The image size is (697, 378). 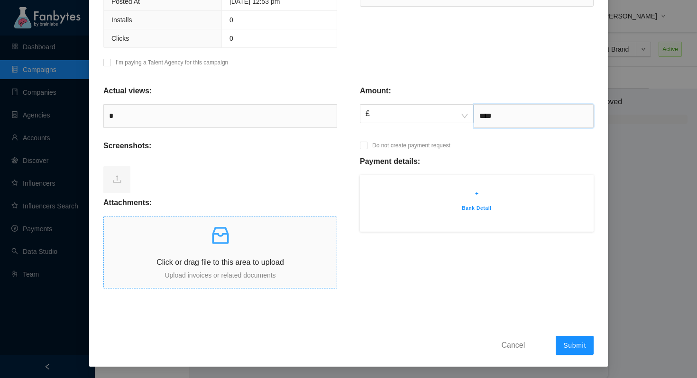 What do you see at coordinates (220, 236) in the screenshot?
I see `span: inbox` at bounding box center [220, 236].